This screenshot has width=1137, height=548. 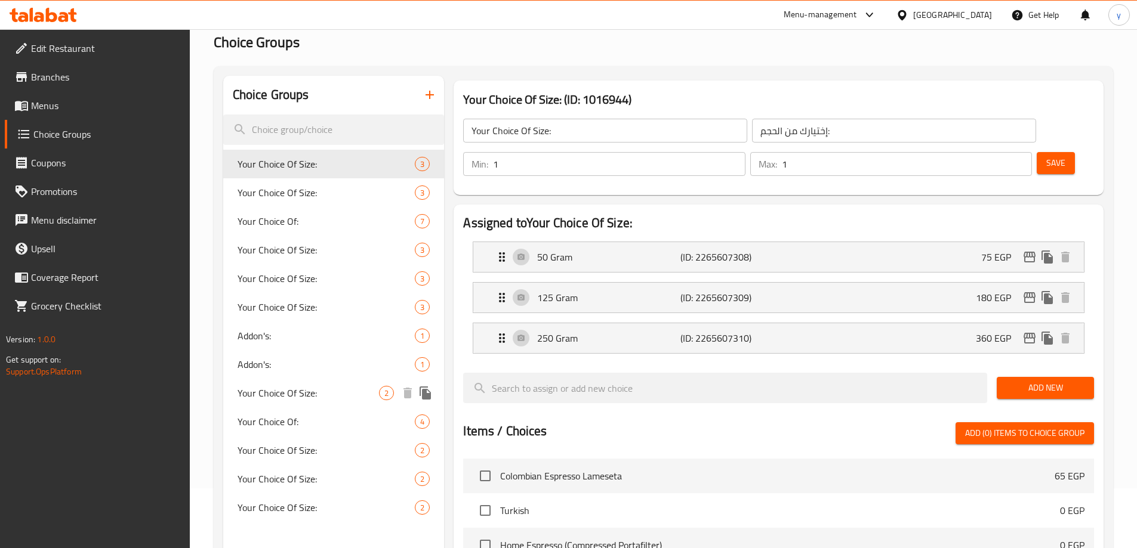 I want to click on p: 250 Gram, so click(x=608, y=338).